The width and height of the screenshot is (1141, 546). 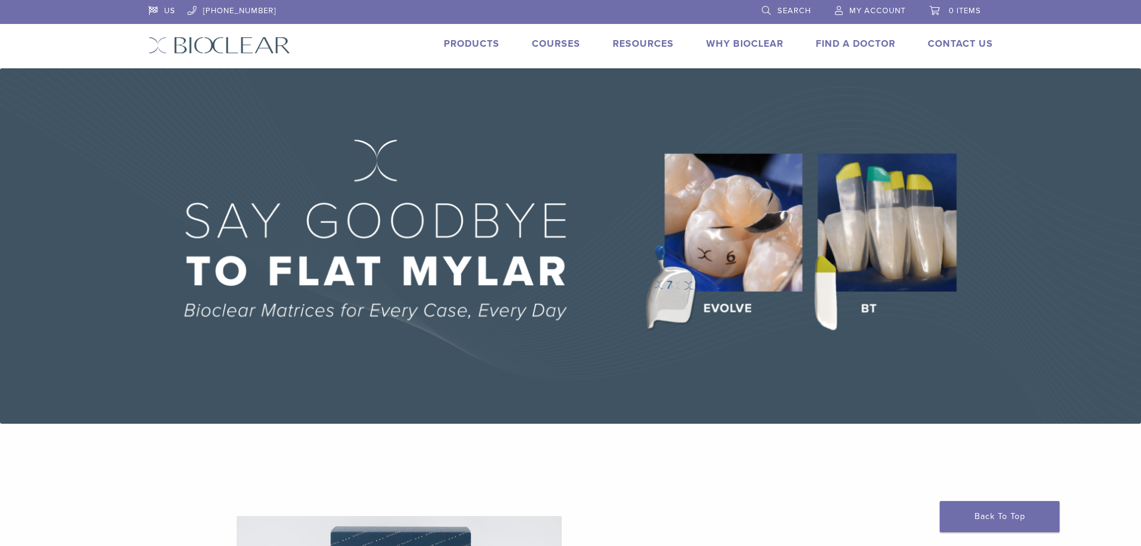 I want to click on a: Find A Doctor, so click(x=855, y=44).